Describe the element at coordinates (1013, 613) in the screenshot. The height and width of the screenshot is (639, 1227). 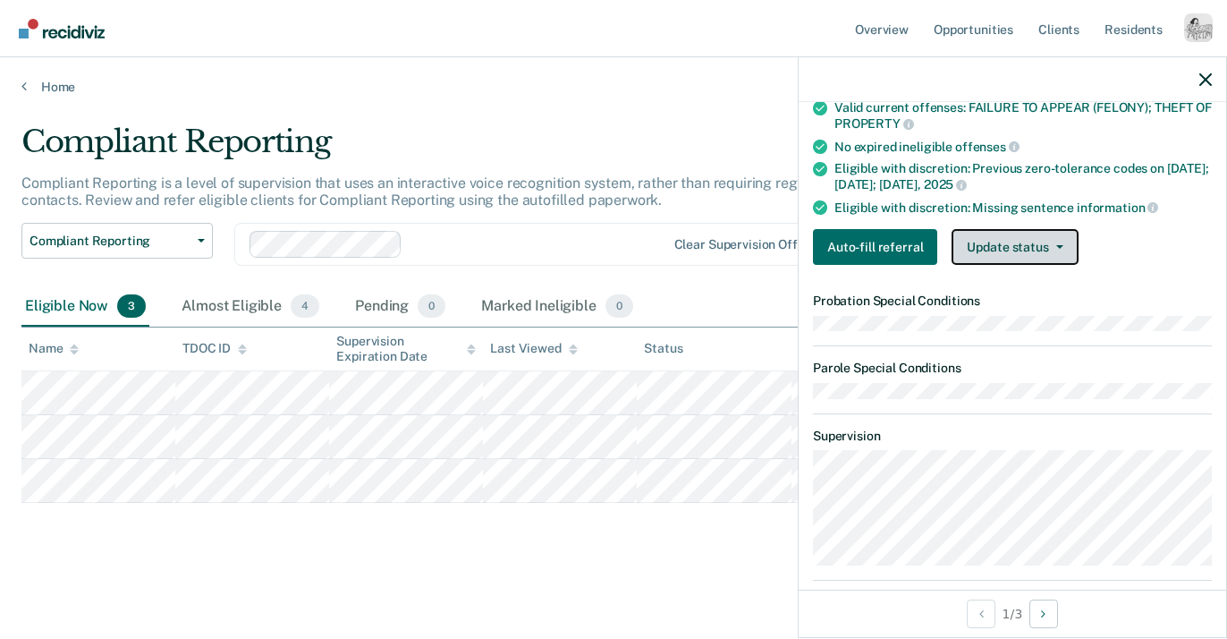
I see `div: 1 / 3` at that location.